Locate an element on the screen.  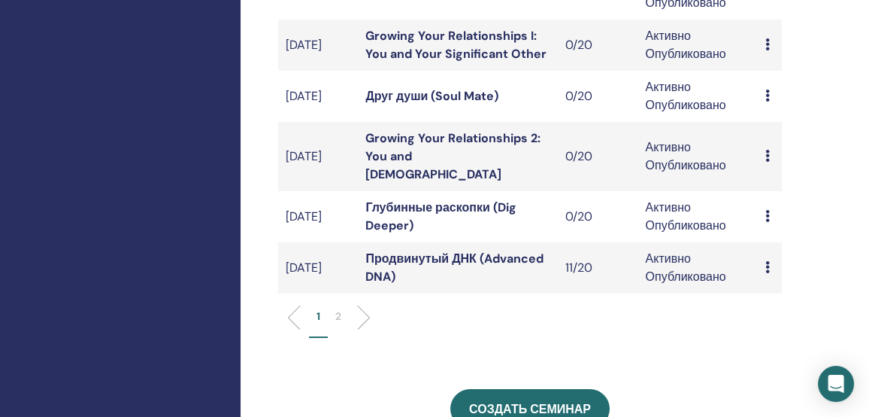
a: Продвинутый ДНК (Advanced DNA) is located at coordinates (454, 267).